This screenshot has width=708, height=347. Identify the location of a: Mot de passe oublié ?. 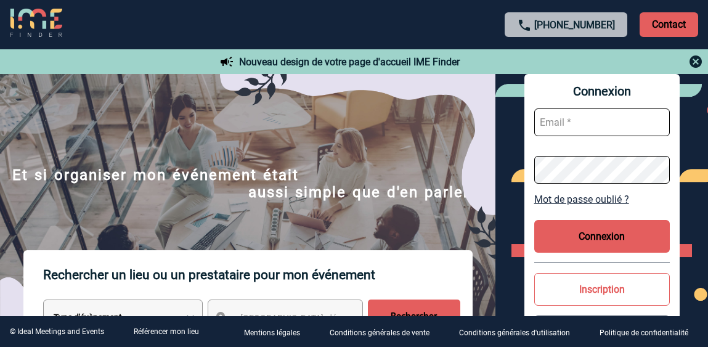
(602, 199).